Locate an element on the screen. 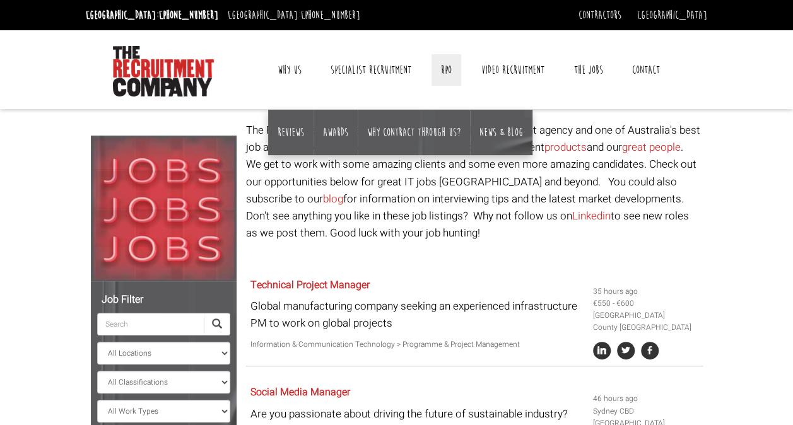 The image size is (793, 425). p: Global manufacturing company seeking an experienced infrastructure PM to work on global projects is located at coordinates (417, 315).